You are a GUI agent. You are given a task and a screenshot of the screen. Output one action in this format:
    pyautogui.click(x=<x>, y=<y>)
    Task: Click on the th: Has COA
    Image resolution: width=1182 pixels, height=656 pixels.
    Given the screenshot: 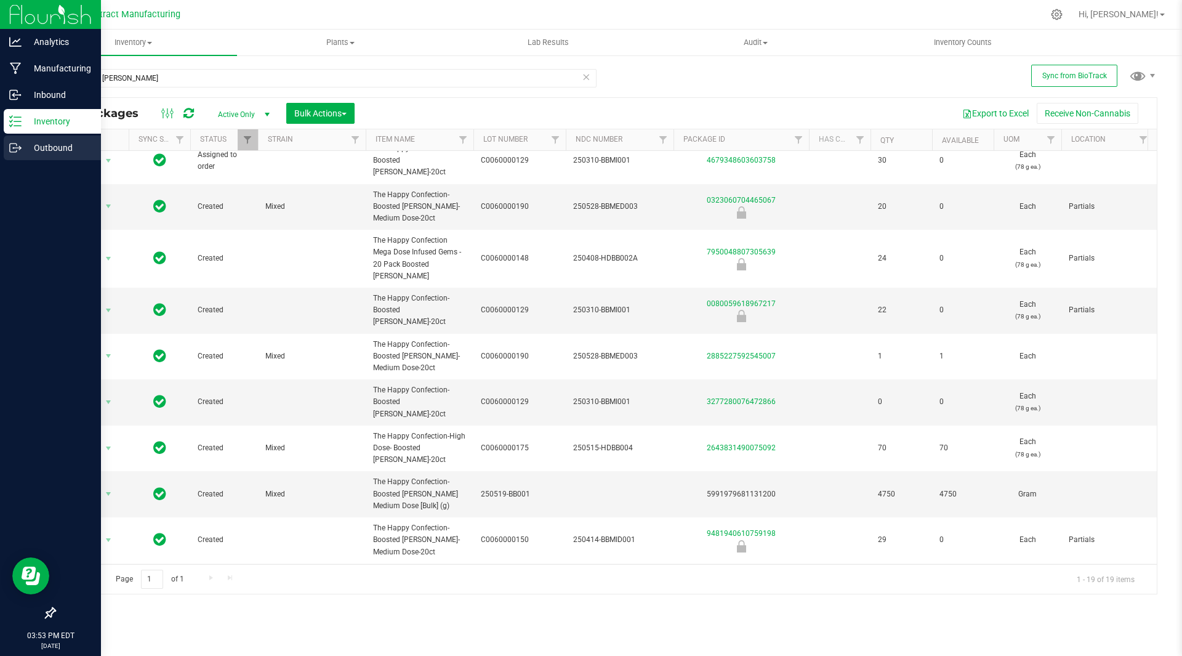 What is the action you would take?
    pyautogui.click(x=840, y=140)
    